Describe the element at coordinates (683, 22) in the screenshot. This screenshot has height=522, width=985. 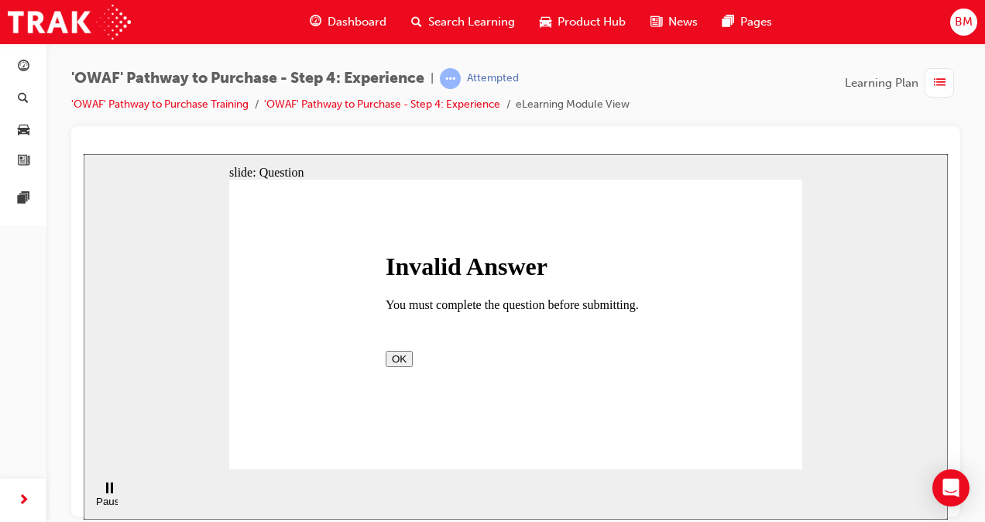
I see `span: News` at that location.